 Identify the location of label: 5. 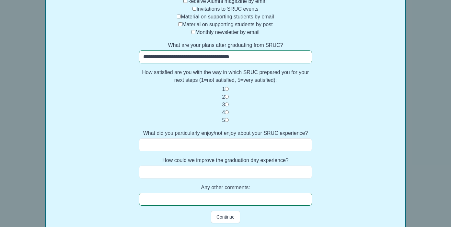
(223, 120).